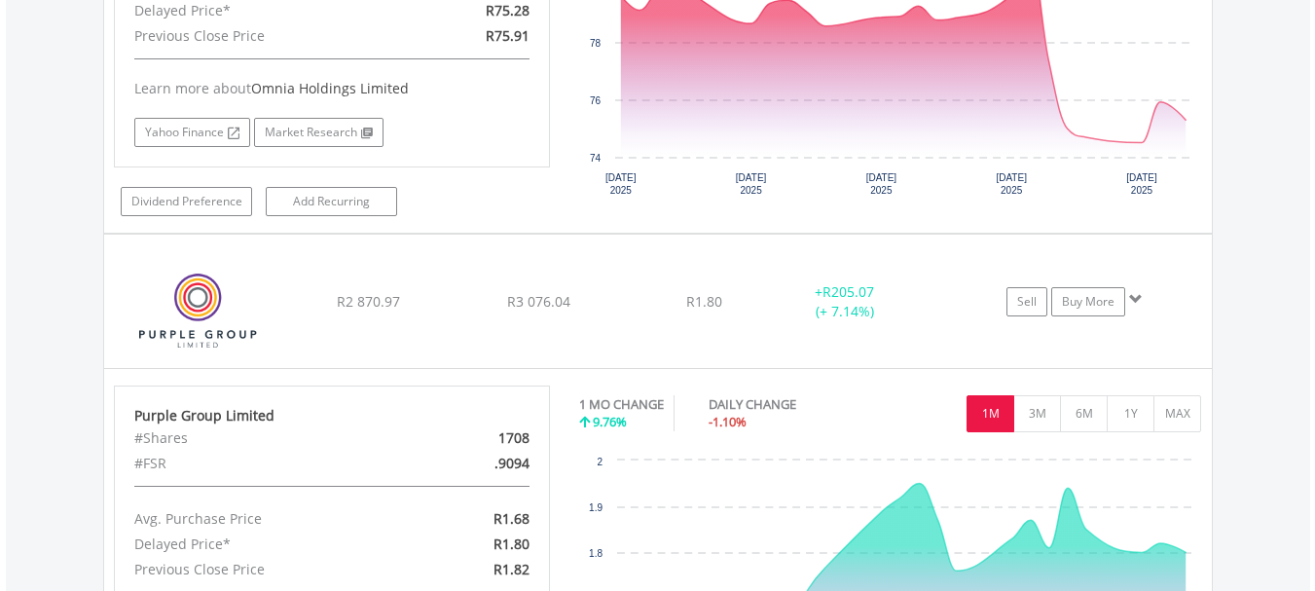 This screenshot has width=1315, height=591. What do you see at coordinates (609, 422) in the screenshot?
I see `span: 9.76%` at bounding box center [609, 422].